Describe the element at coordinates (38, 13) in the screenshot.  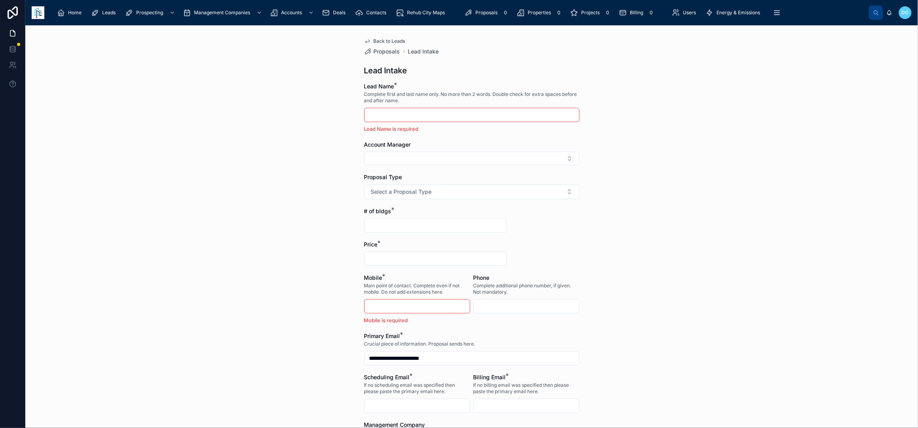
I see `img: App logo` at that location.